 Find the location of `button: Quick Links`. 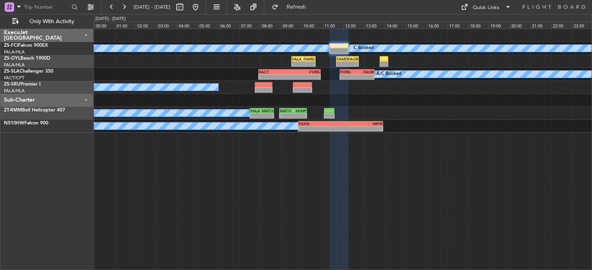

button: Quick Links is located at coordinates (486, 7).